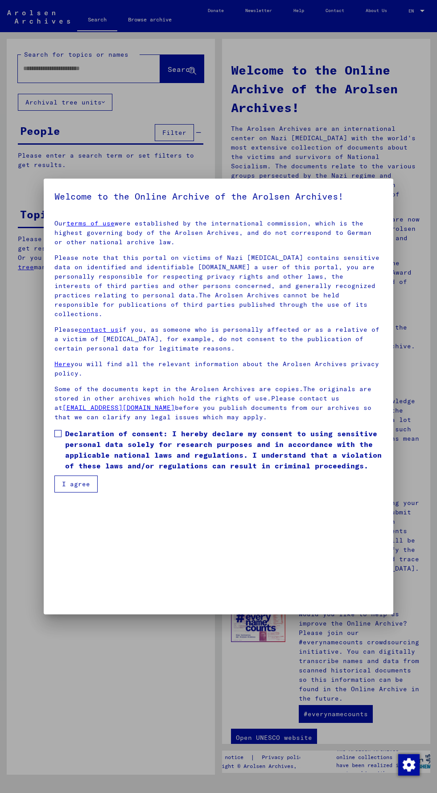 The height and width of the screenshot is (793, 437). Describe the element at coordinates (219, 196) in the screenshot. I see `h5: Welcome to the Online Archive of the Arolsen Archives!` at that location.